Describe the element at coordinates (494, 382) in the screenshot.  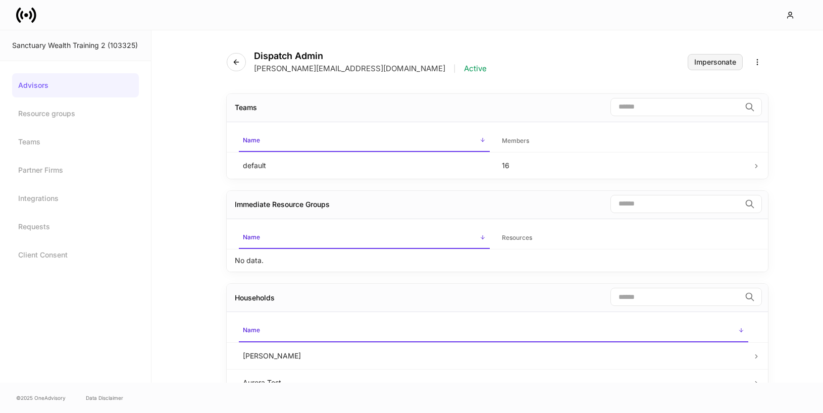
I see `td: Aurora Test` at that location.